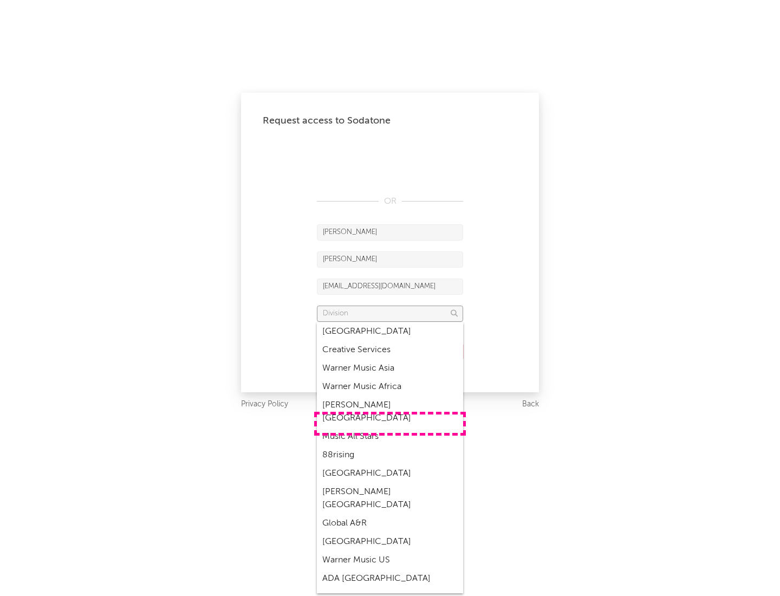 Image resolution: width=780 pixels, height=596 pixels. I want to click on div: Warner Music US, so click(390, 560).